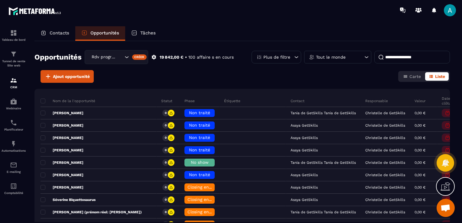  What do you see at coordinates (14, 40) in the screenshot?
I see `p: Tableau de bord` at bounding box center [14, 40].